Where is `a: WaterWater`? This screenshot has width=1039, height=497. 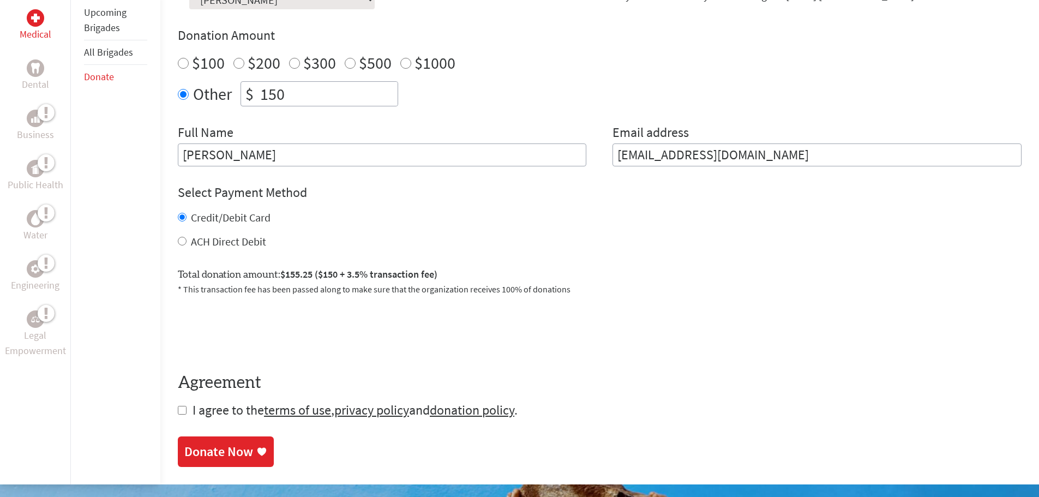
a: WaterWater is located at coordinates (35, 226).